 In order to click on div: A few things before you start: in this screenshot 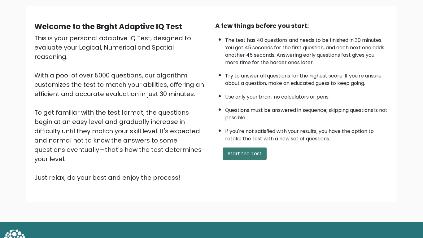, I will do `click(302, 26)`.